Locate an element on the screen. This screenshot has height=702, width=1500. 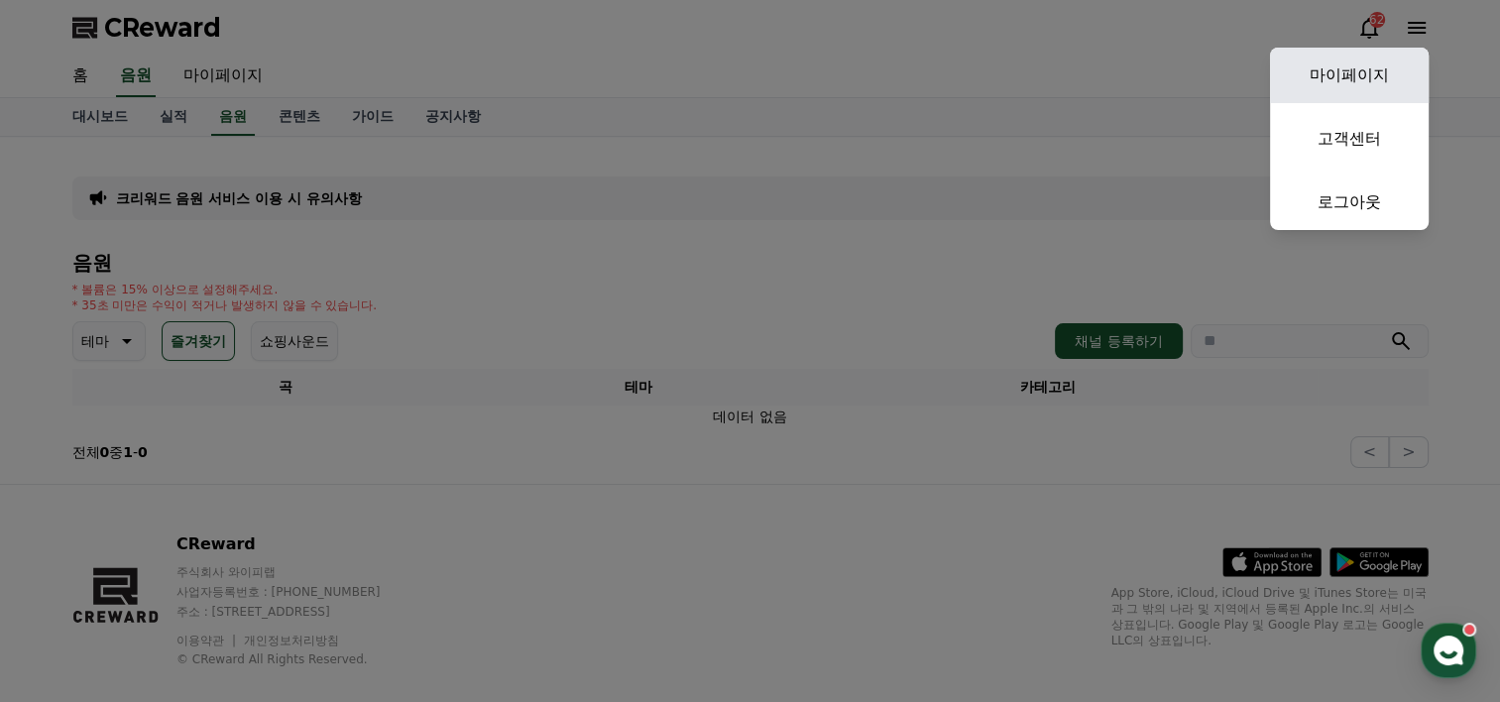
a: 설정 is located at coordinates (318, 562).